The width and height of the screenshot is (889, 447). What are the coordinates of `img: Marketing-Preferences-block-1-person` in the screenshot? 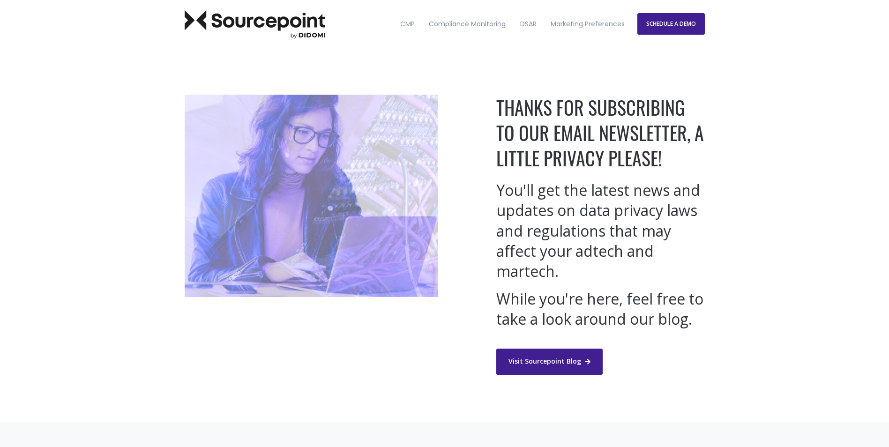 It's located at (311, 196).